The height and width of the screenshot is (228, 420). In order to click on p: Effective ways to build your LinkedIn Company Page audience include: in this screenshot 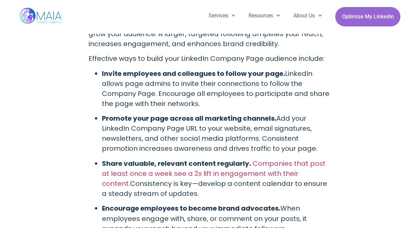, I will do `click(210, 58)`.